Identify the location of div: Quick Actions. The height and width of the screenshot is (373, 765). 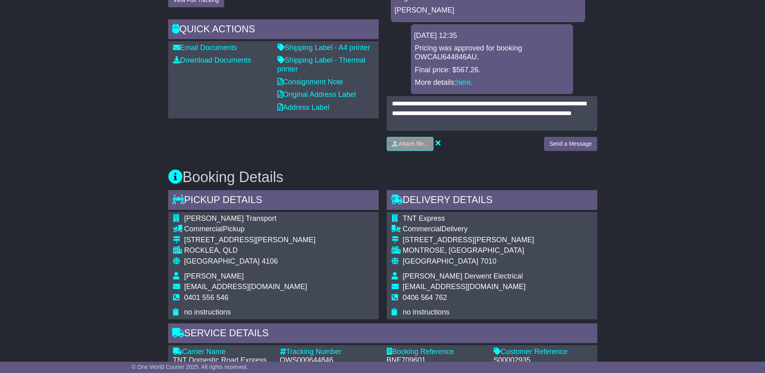
(274, 30).